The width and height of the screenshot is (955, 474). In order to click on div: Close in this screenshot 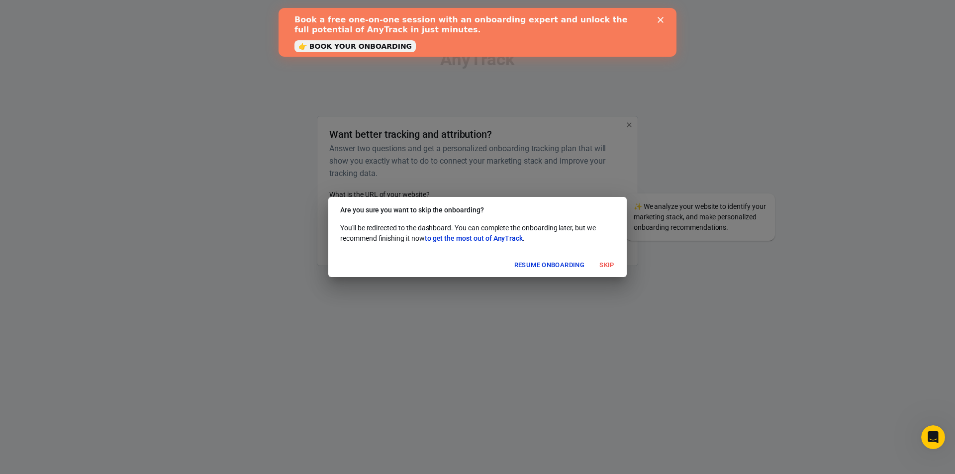, I will do `click(384, 12)`.